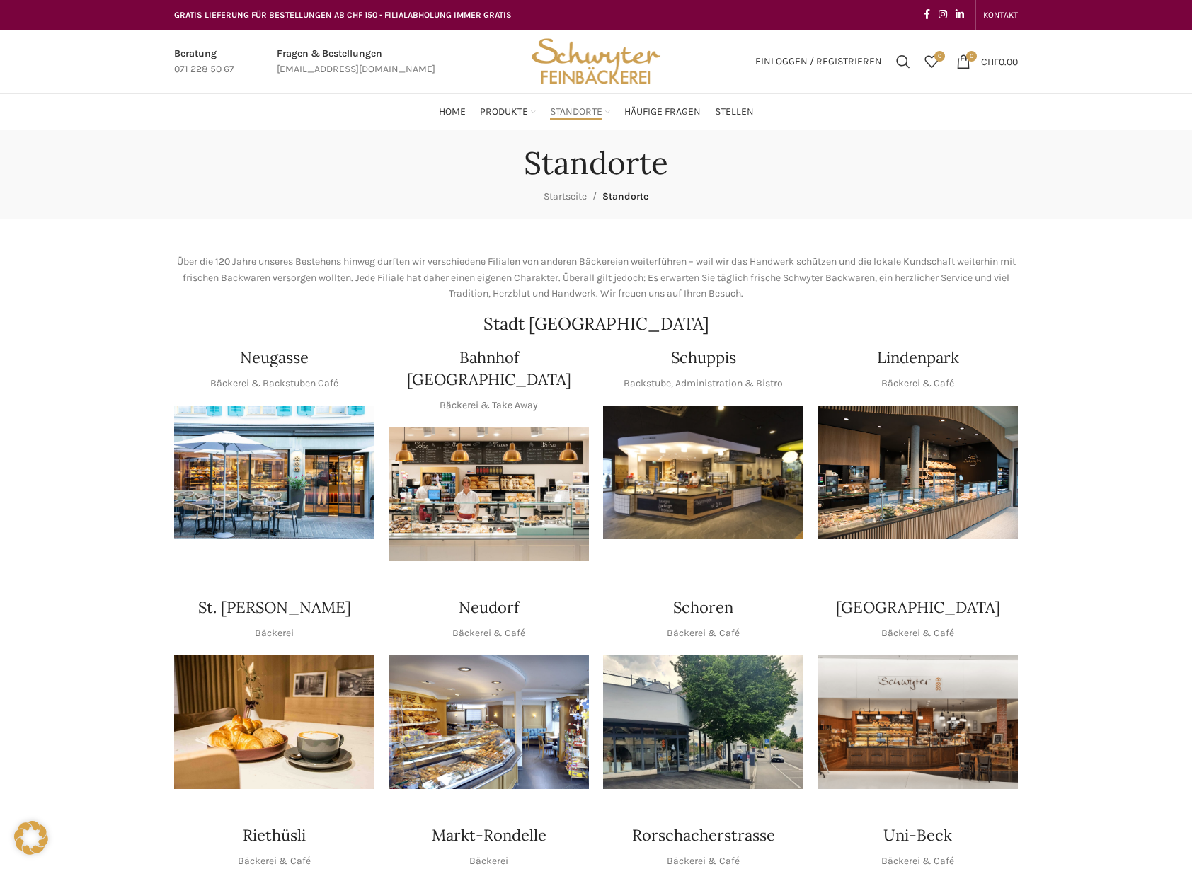  Describe the element at coordinates (663, 112) in the screenshot. I see `a: Häufige Fragen` at that location.